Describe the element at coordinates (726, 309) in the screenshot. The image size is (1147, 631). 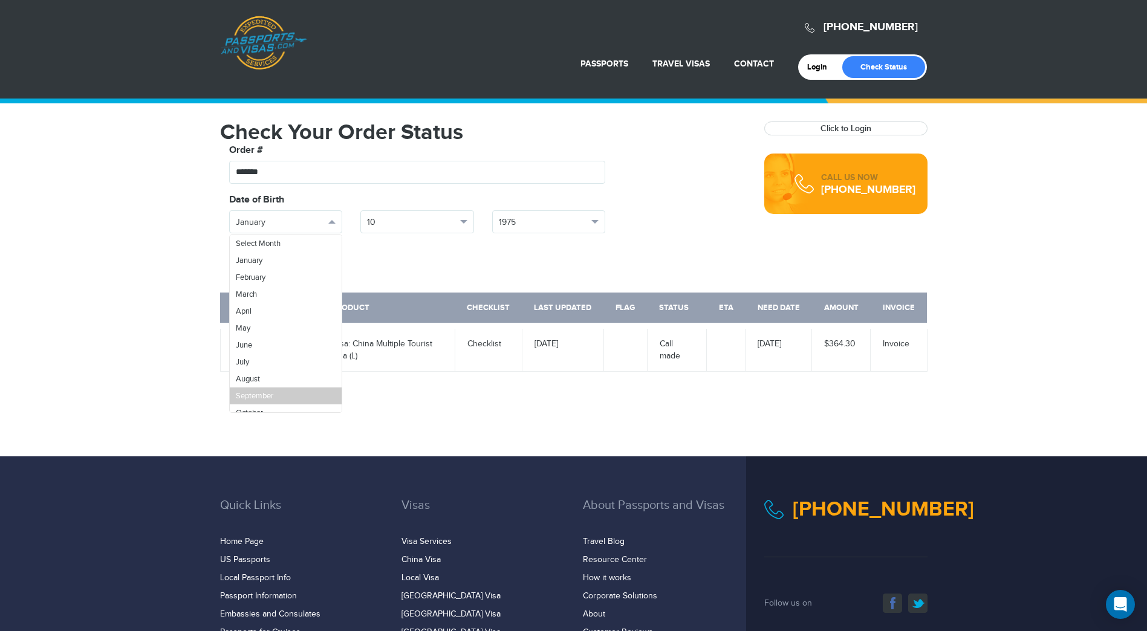
I see `th: ETA` at that location.